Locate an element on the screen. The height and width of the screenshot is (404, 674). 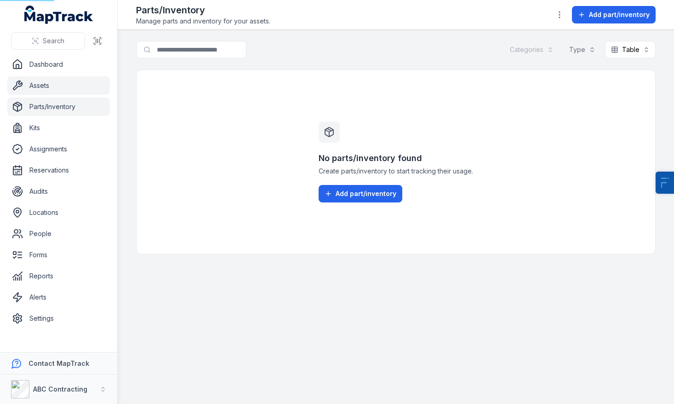
a: Settings is located at coordinates (58, 318).